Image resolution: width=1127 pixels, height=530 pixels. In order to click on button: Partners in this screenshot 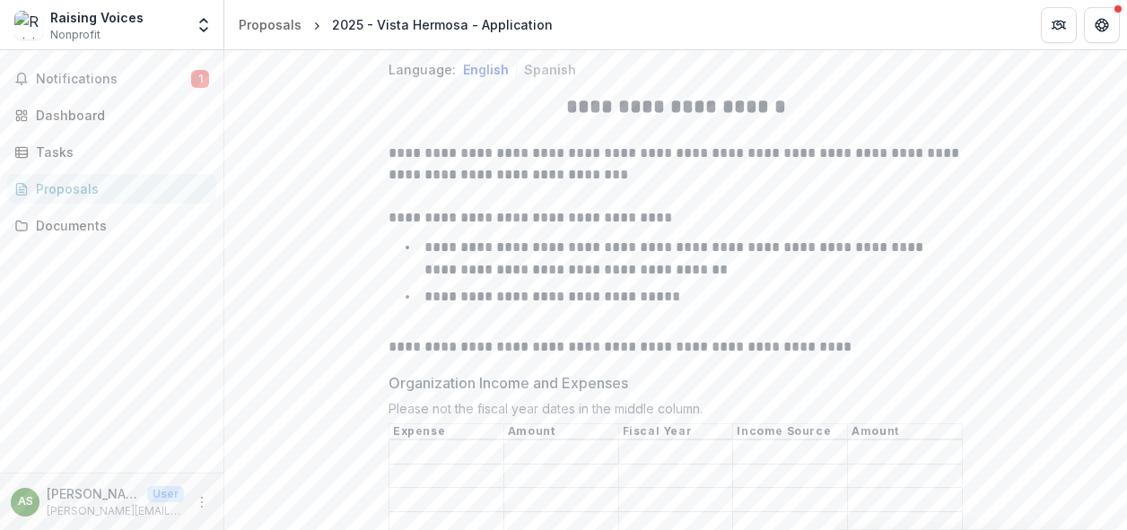, I will do `click(1059, 25)`.